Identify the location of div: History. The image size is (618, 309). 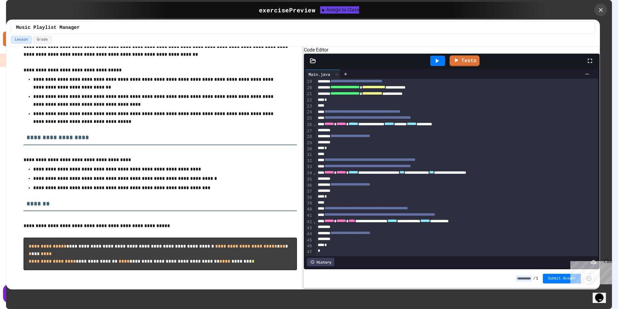
(320, 262).